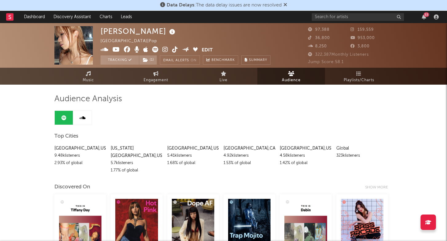  I want to click on div: 9.48k listeners, so click(80, 156).